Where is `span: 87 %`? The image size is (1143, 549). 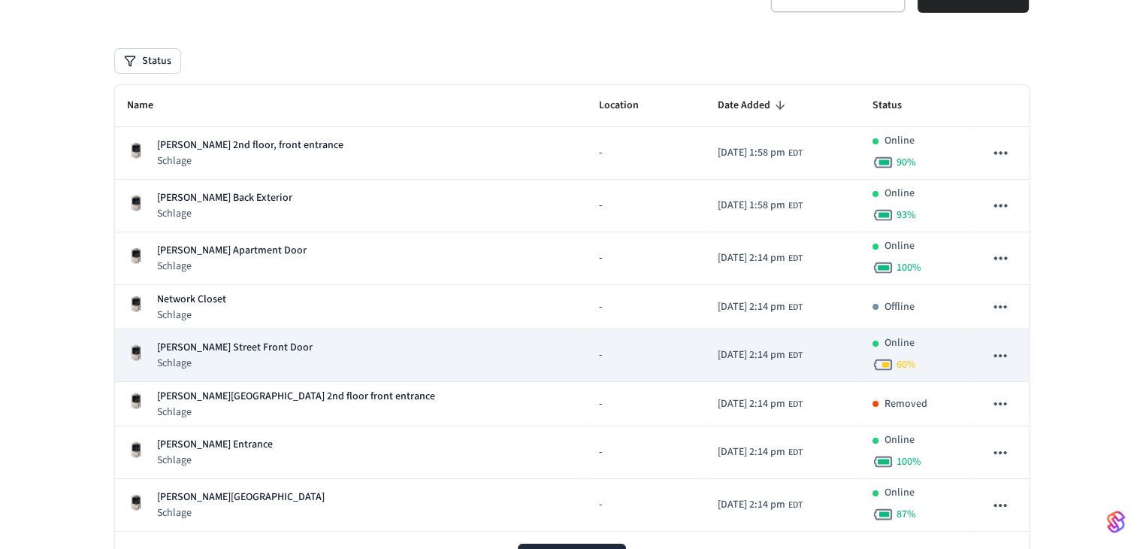
span: 87 % is located at coordinates (907, 514).